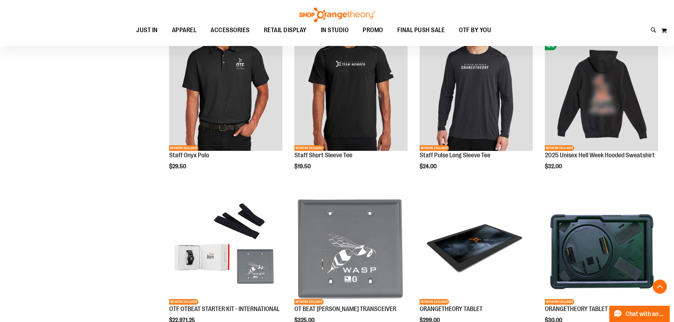  I want to click on img: Product image for Peak Short Sleeve Tee, so click(351, 95).